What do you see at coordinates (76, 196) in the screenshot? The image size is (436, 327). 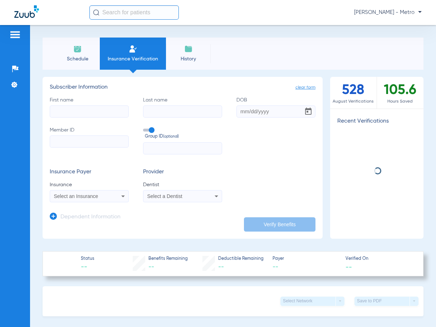 I see `span: Select an Insurance` at bounding box center [76, 196].